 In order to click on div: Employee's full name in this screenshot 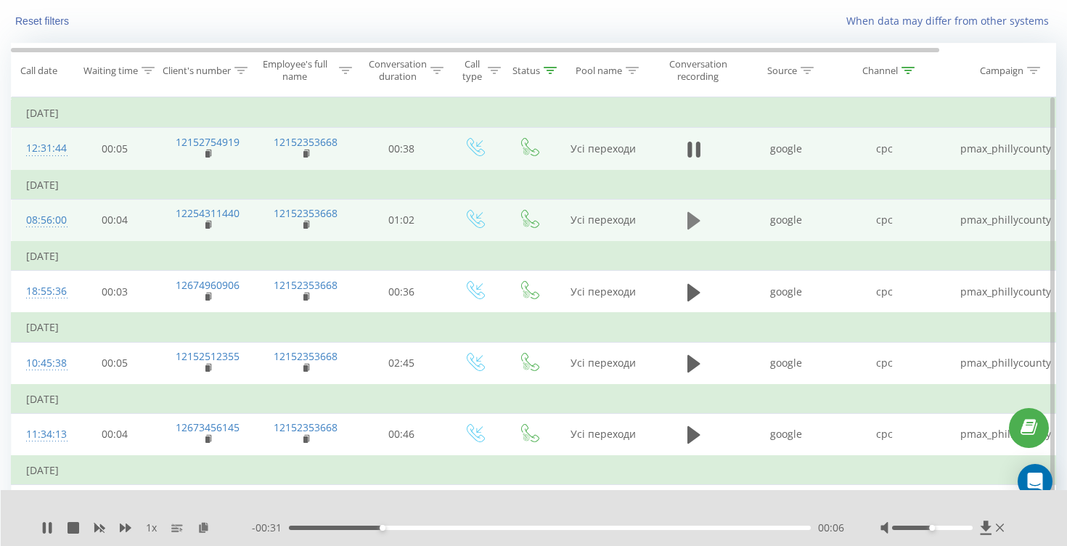, I will do `click(296, 70)`.